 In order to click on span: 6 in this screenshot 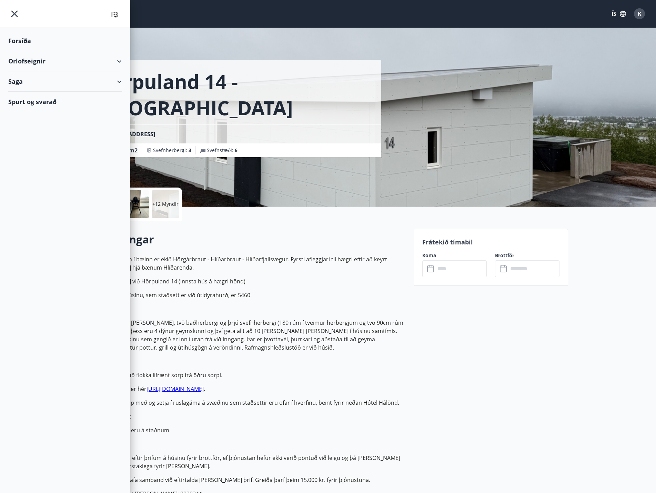, I will do `click(236, 150)`.